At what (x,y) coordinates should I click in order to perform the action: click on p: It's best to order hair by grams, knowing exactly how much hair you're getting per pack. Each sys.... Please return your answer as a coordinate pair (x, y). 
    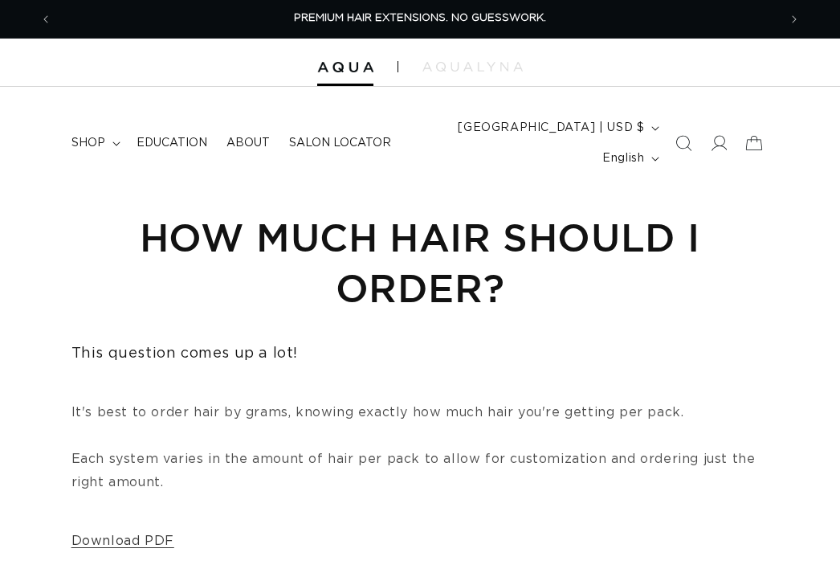
    Looking at the image, I should click on (420, 447).